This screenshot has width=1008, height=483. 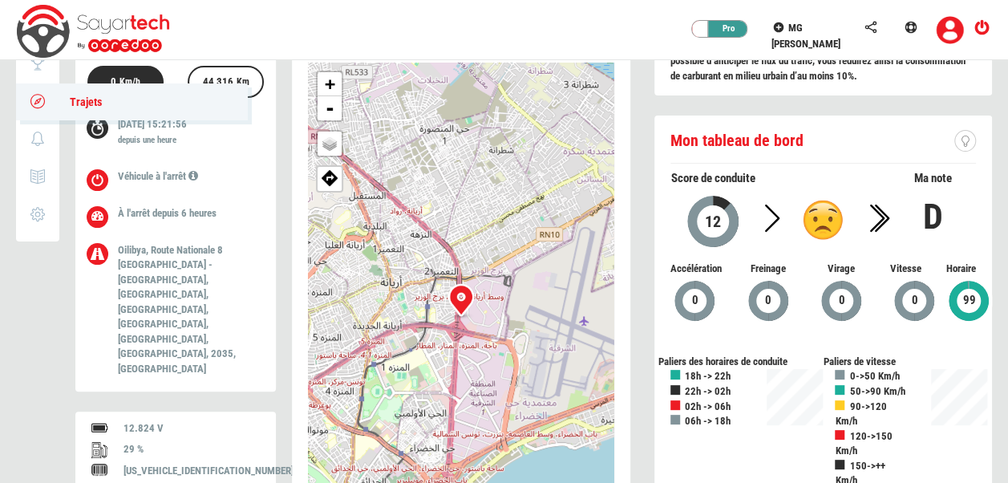 I want to click on div: 0, so click(x=125, y=83).